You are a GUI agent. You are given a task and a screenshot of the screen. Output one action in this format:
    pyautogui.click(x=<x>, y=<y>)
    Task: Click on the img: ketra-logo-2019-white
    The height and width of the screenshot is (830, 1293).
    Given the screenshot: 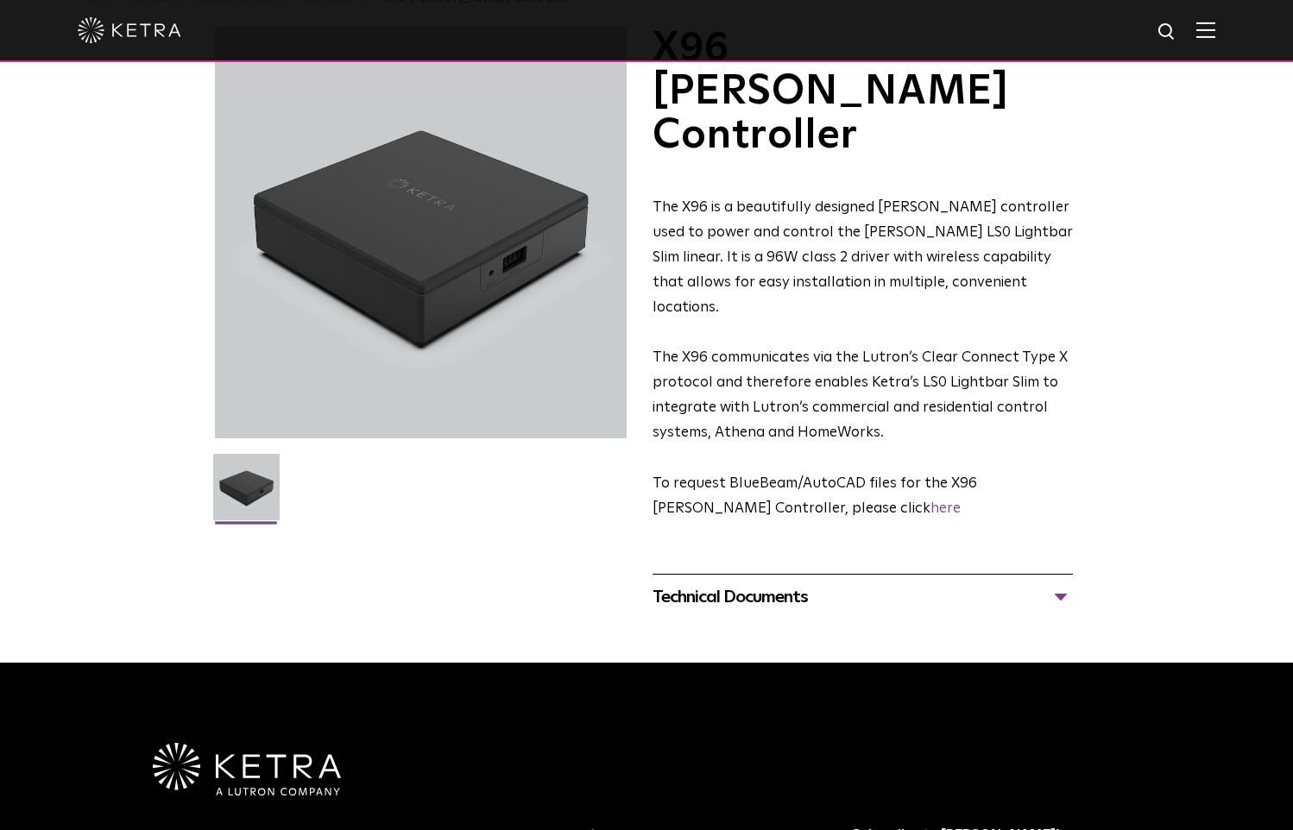 What is the action you would take?
    pyautogui.click(x=129, y=30)
    